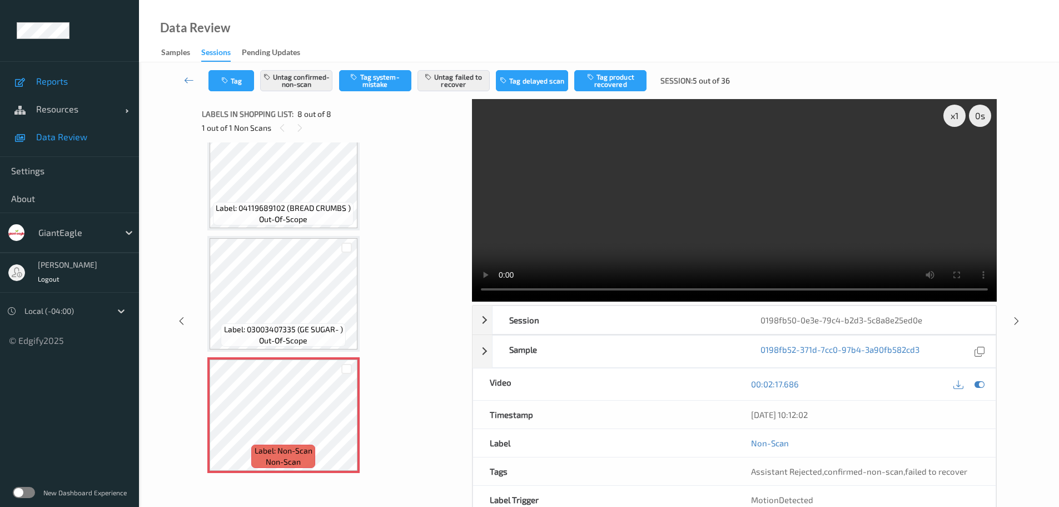 This screenshot has width=1059, height=507. I want to click on button: Untag failed to recover, so click(454, 81).